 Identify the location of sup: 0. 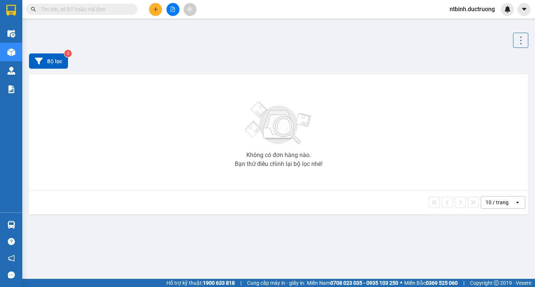
(68, 54).